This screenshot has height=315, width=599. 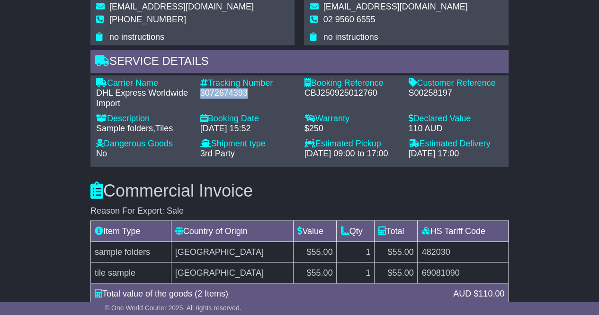 I want to click on td: Total, so click(x=396, y=231).